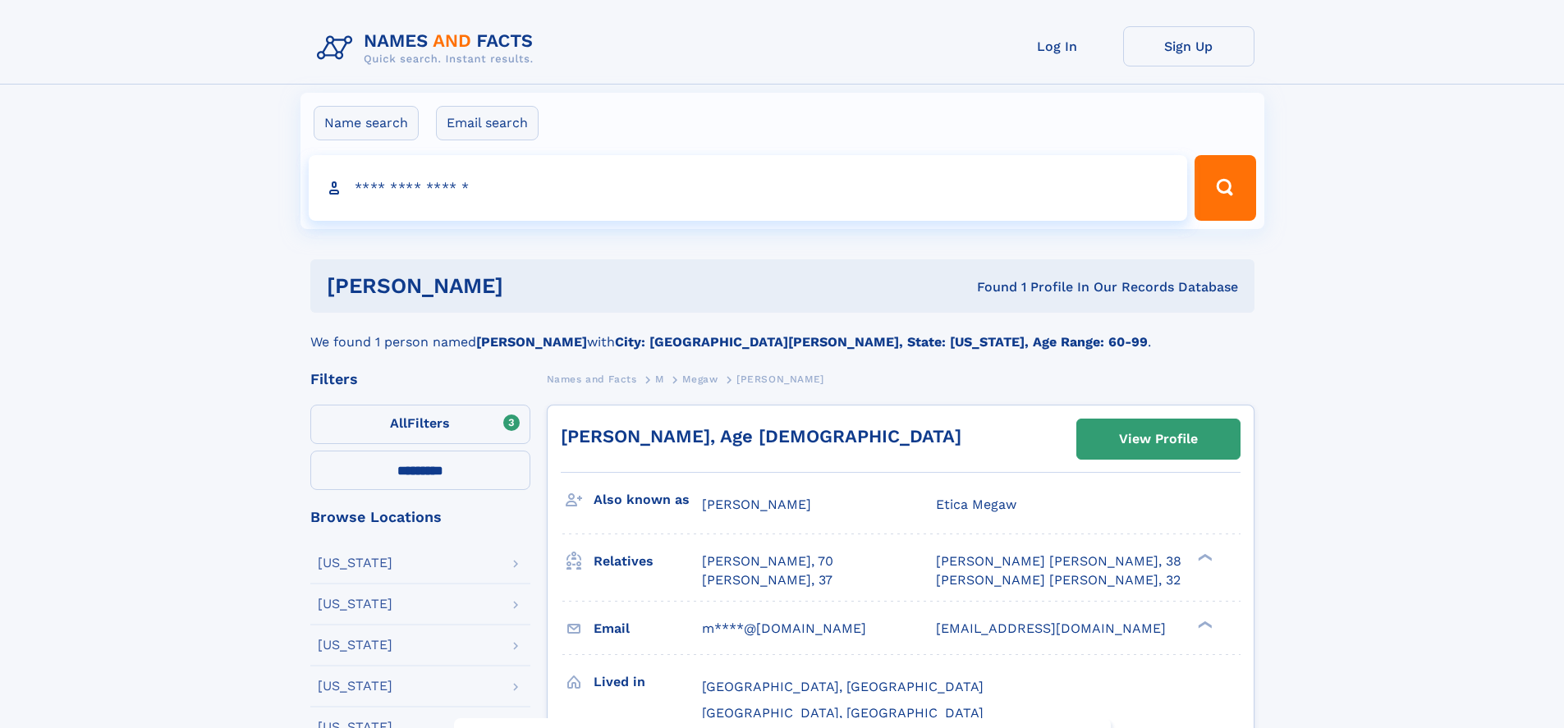  What do you see at coordinates (592, 378) in the screenshot?
I see `a: Names and Facts` at bounding box center [592, 378].